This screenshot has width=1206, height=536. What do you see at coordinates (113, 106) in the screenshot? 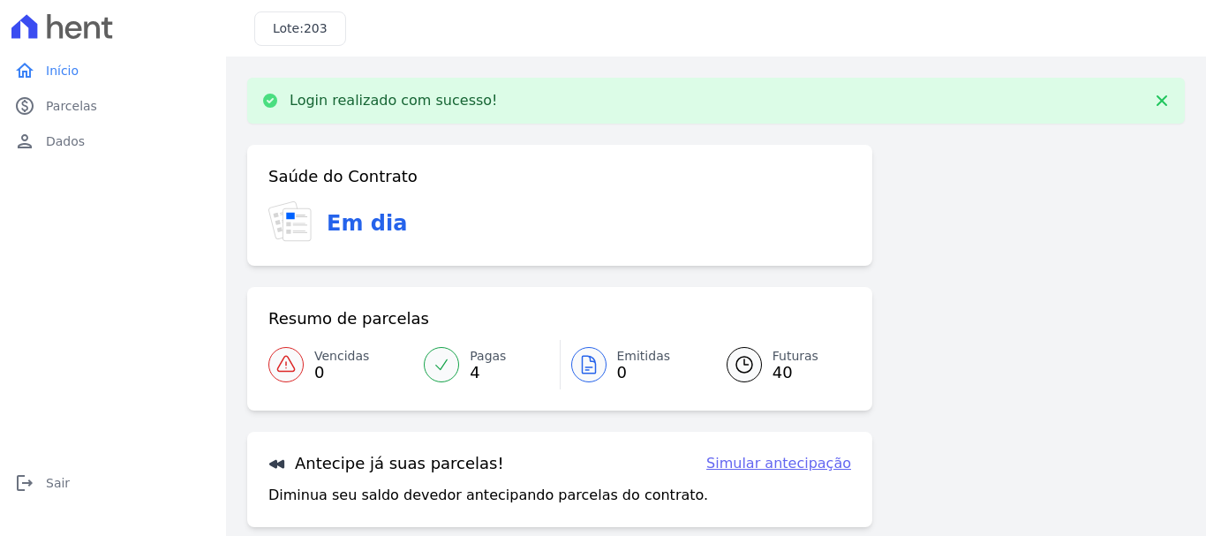
I see `a: paidParcelas` at bounding box center [113, 106].